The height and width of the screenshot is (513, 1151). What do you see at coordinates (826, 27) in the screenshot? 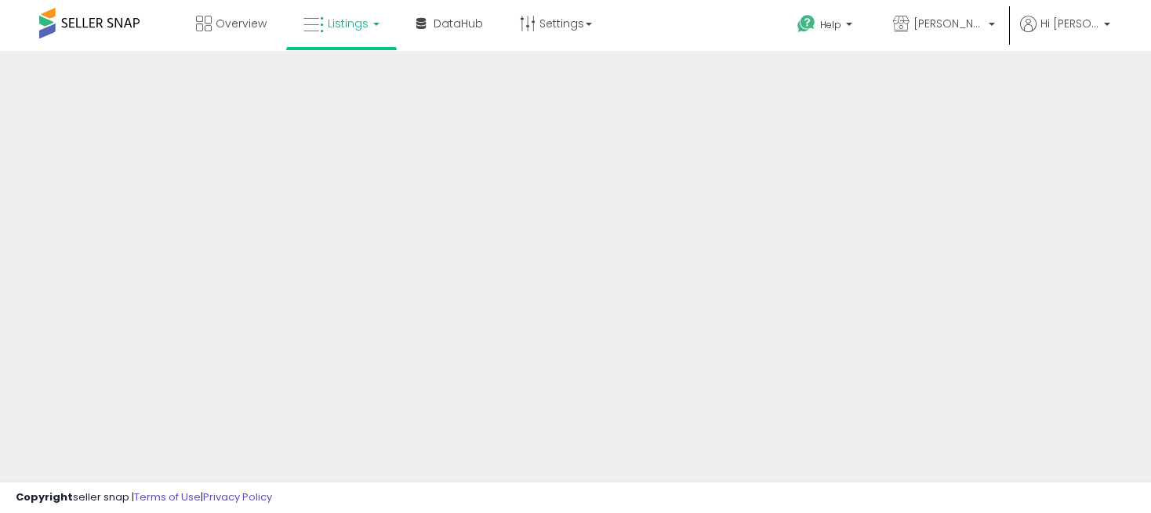
I see `a: Help` at bounding box center [826, 27].